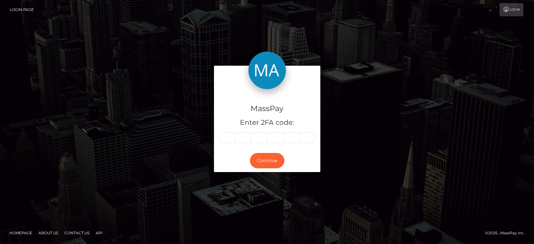 This screenshot has width=534, height=244. Describe the element at coordinates (267, 123) in the screenshot. I see `h5: Enter 2FA code:` at that location.